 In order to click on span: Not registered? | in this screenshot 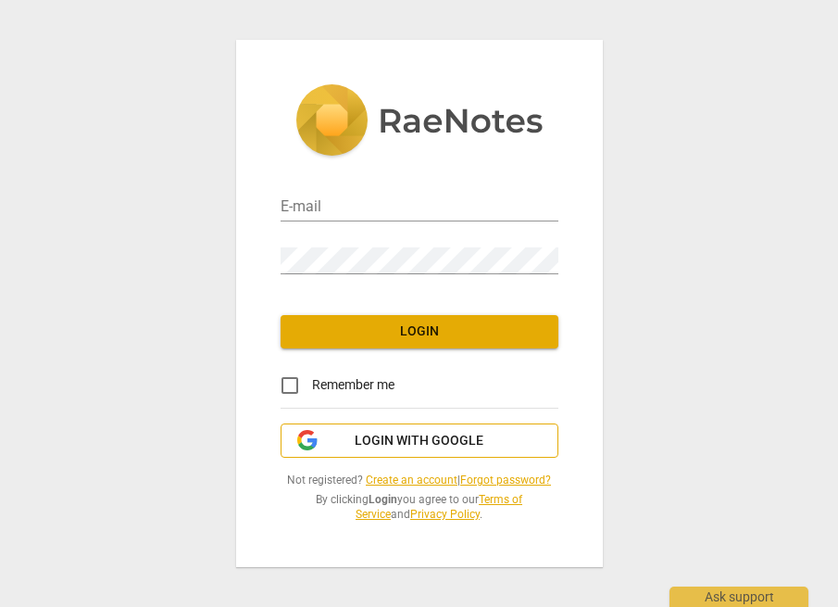, I will do `click(420, 480)`.